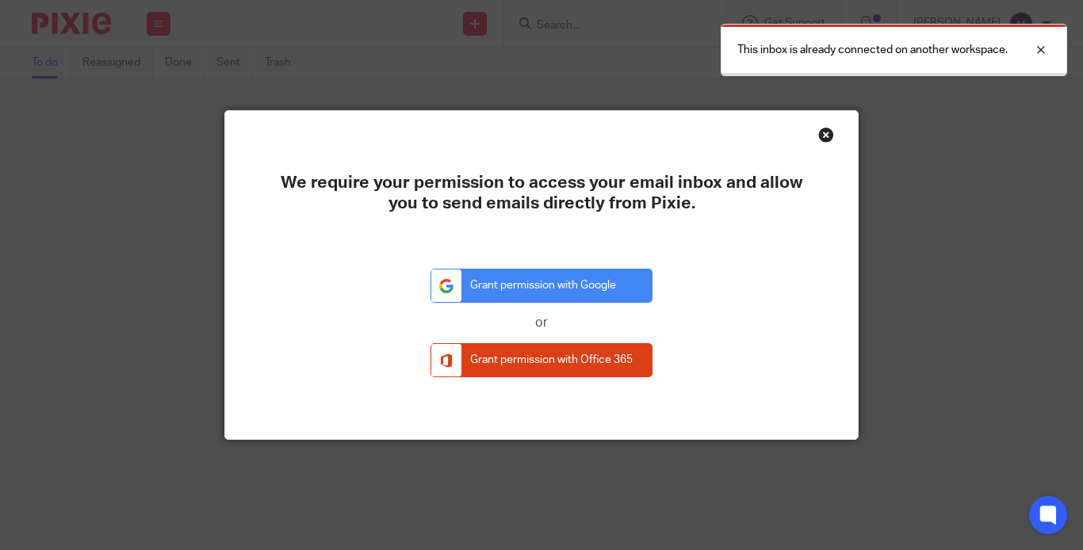  Describe the element at coordinates (541, 323) in the screenshot. I see `p: or` at that location.